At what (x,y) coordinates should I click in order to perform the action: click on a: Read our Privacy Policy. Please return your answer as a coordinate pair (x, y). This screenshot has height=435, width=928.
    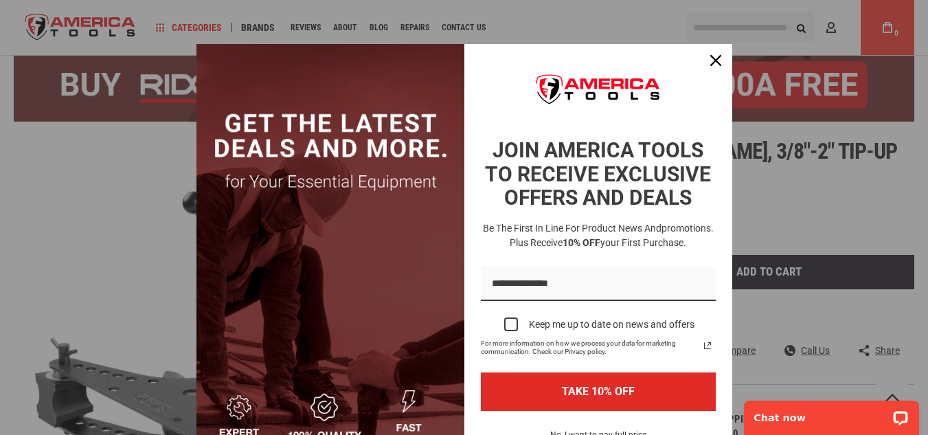
    Looking at the image, I should click on (707, 345).